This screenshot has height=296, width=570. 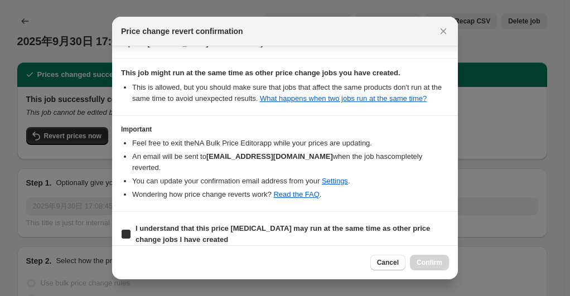 I want to click on button: Cancel, so click(x=387, y=263).